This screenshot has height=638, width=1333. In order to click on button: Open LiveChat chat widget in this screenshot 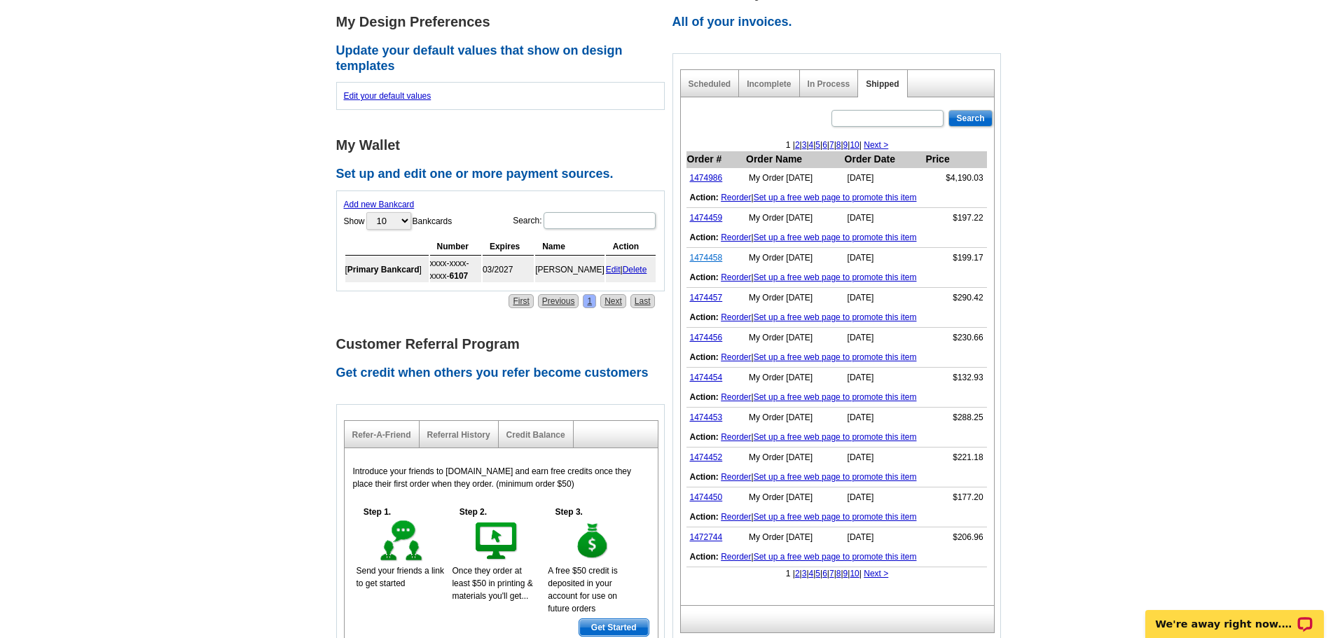, I will do `click(169, 30)`.